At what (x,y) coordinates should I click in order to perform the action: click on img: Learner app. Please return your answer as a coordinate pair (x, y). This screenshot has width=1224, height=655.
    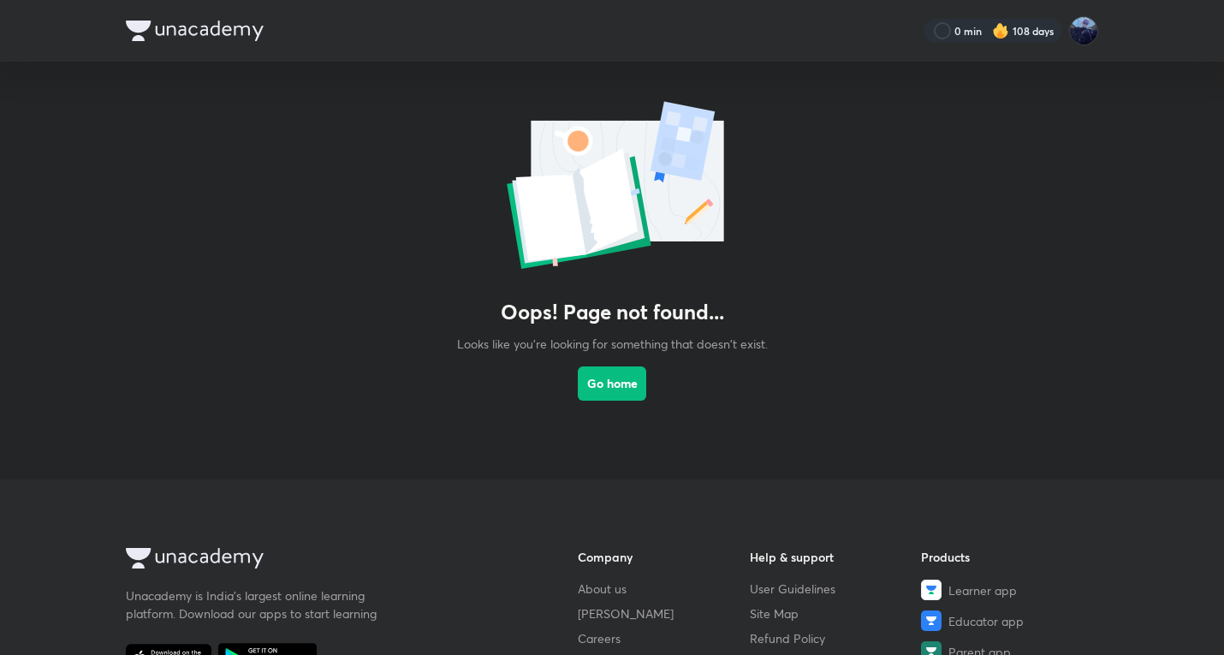
    Looking at the image, I should click on (931, 590).